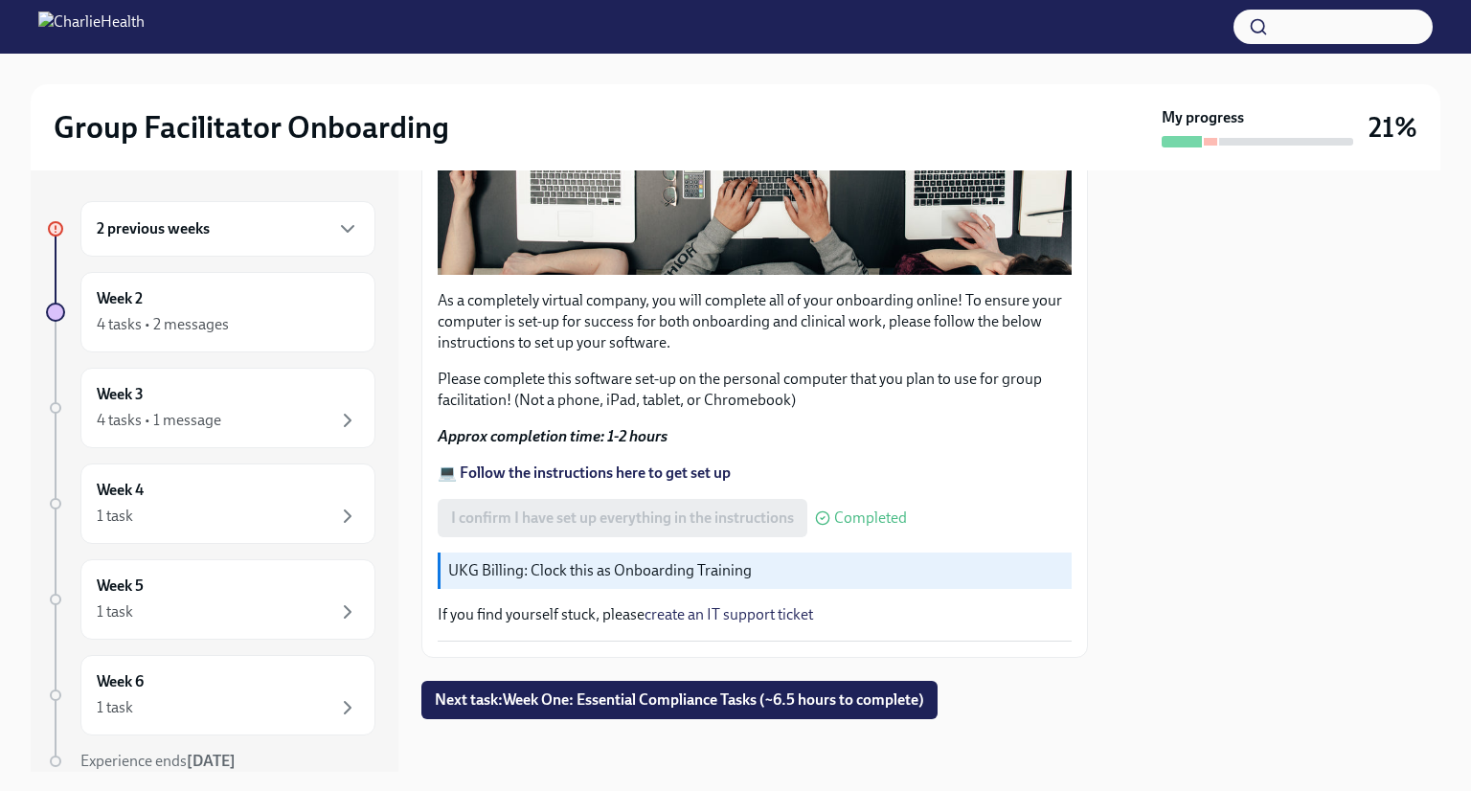  What do you see at coordinates (552, 436) in the screenshot?
I see `strong: Approx completion time: 1-2 hours` at bounding box center [552, 436].